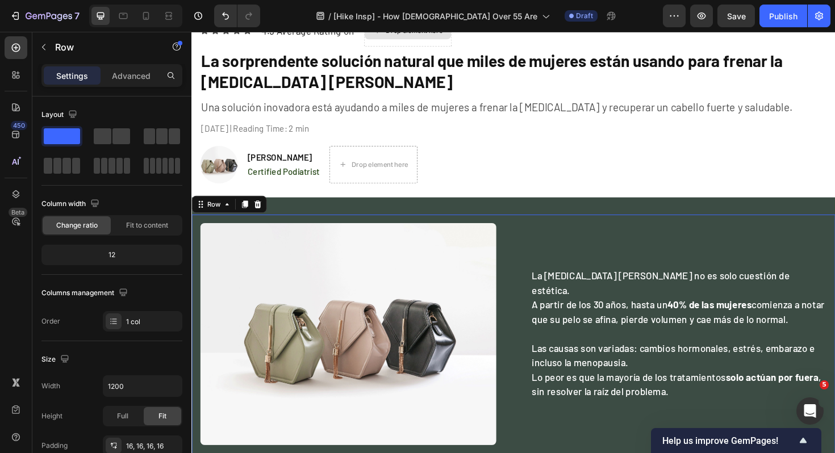  Describe the element at coordinates (86, 293) in the screenshot. I see `div: Columns management` at that location.